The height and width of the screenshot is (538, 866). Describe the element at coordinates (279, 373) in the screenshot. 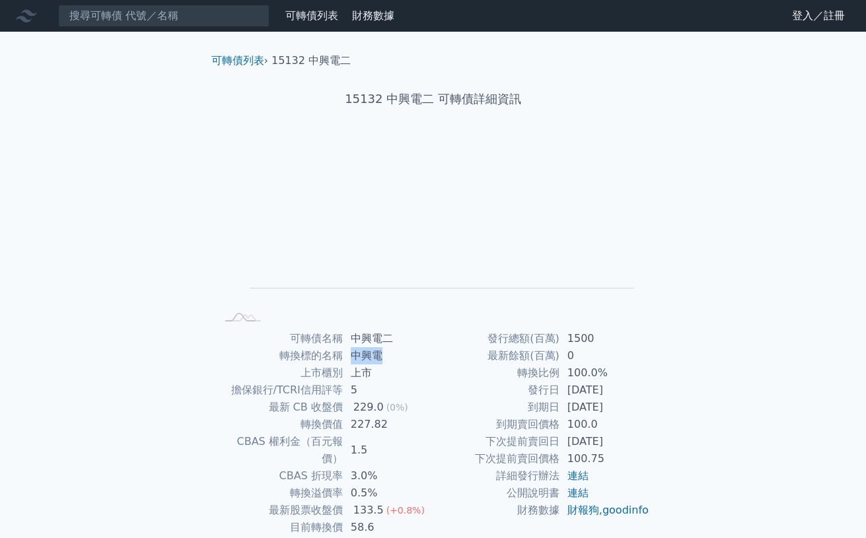

I see `td: 上市櫃別` at that location.